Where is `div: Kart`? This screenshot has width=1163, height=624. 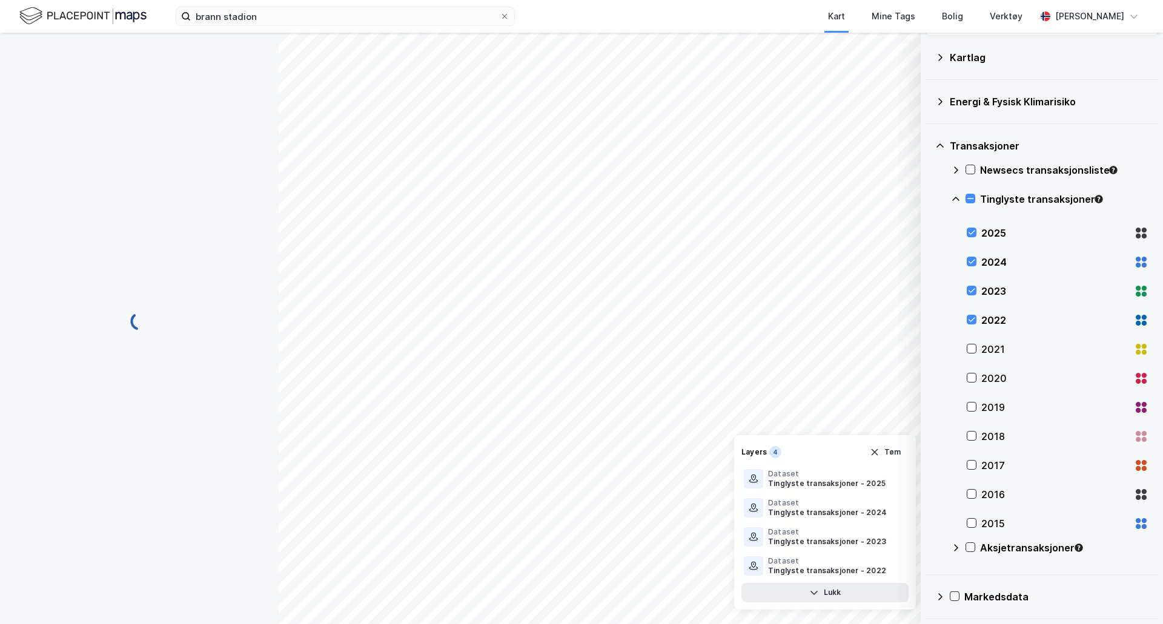 div: Kart is located at coordinates (836, 16).